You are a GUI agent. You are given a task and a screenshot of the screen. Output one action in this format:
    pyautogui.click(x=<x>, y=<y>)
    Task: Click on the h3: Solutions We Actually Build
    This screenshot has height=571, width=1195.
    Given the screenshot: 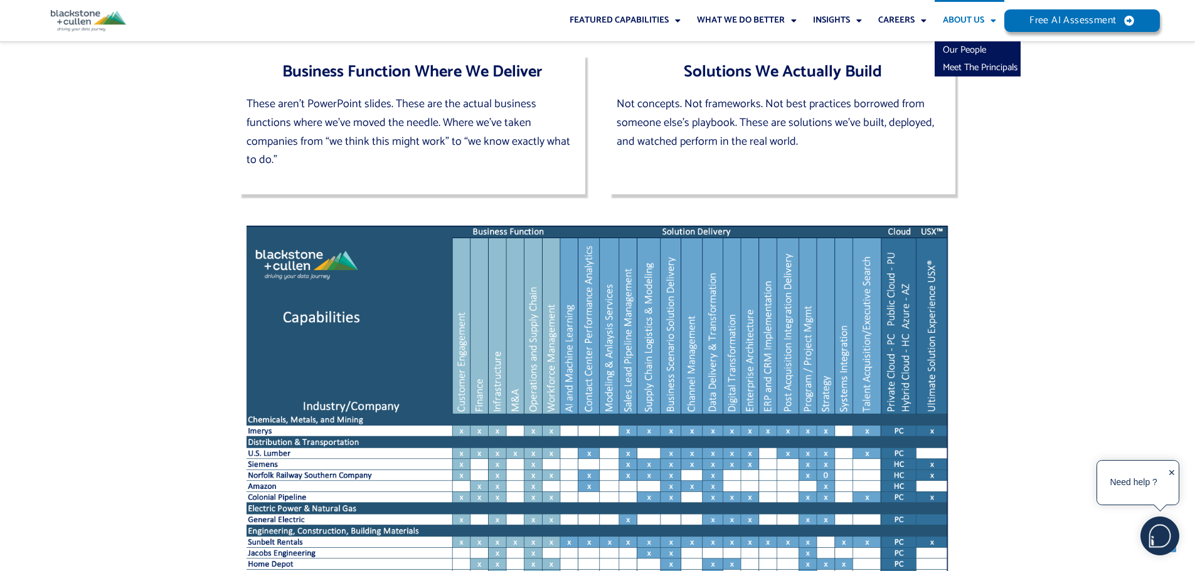 What is the action you would take?
    pyautogui.click(x=783, y=72)
    